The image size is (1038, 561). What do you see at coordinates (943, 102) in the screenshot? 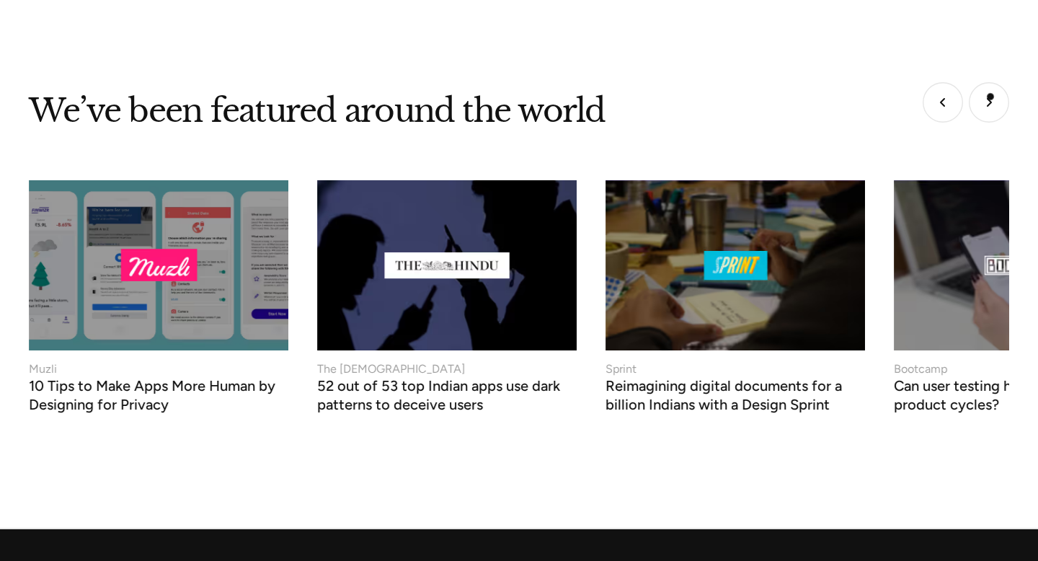
I see `div: Previous slide` at bounding box center [943, 102].